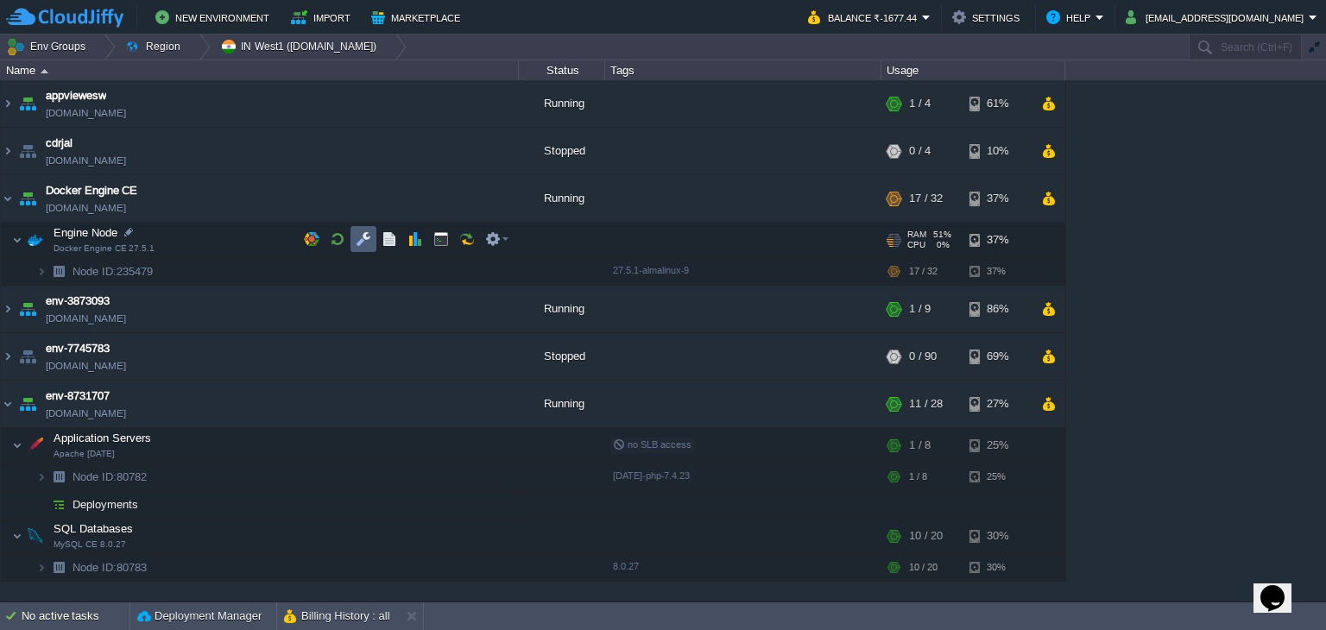 This screenshot has width=1326, height=630. Describe the element at coordinates (91, 191) in the screenshot. I see `span: Docker Engine CE` at that location.